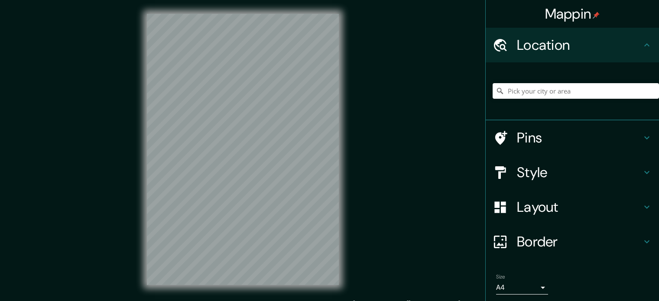 This screenshot has width=659, height=301. Describe the element at coordinates (572, 172) in the screenshot. I see `div: Style` at that location.